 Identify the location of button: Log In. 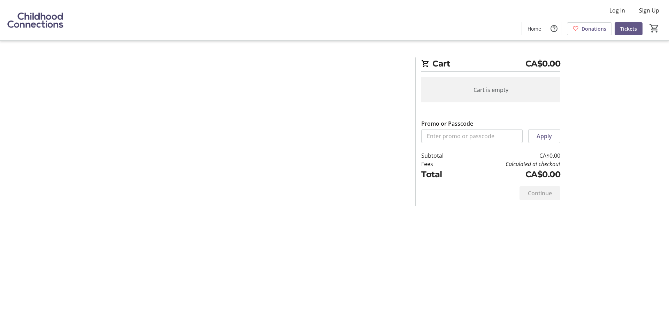
(617, 10).